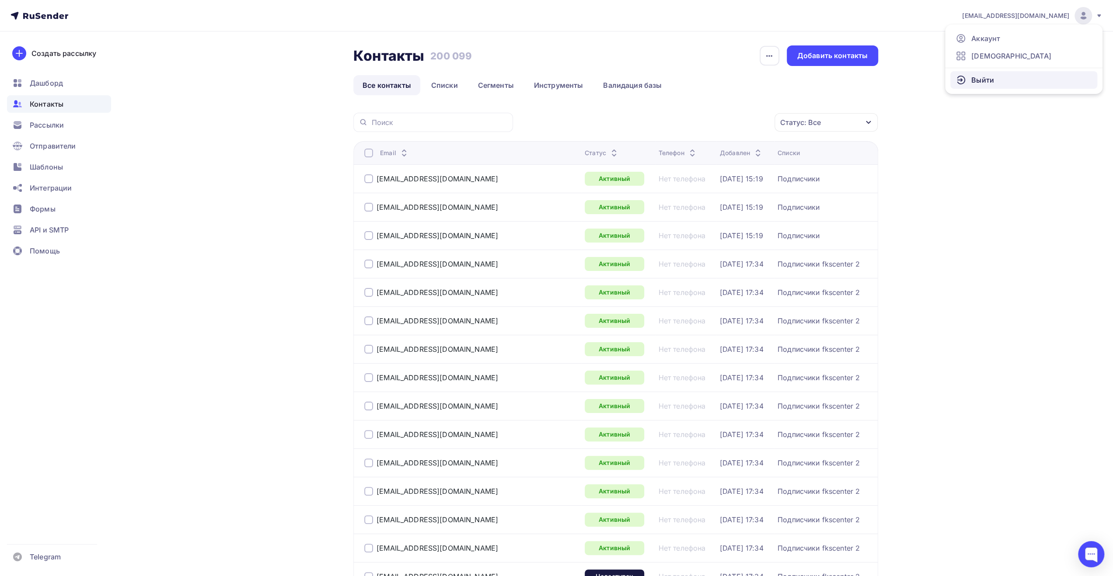 The width and height of the screenshot is (1113, 576). What do you see at coordinates (59, 125) in the screenshot?
I see `a: Рассылки` at bounding box center [59, 125].